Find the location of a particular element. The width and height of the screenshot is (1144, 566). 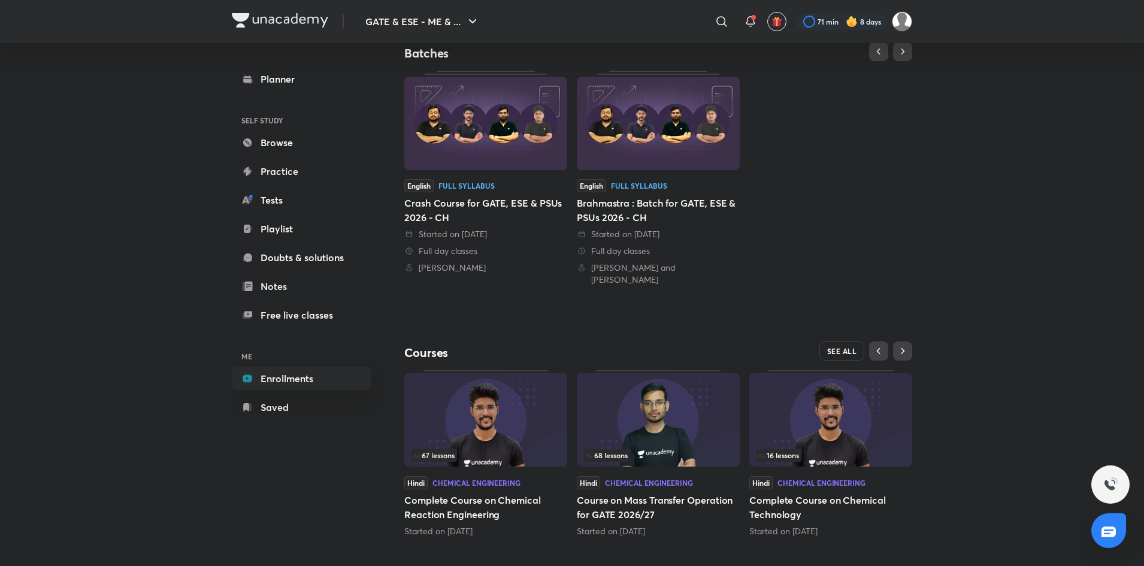

div: Complete Course on Chemical Technology is located at coordinates (830, 453).